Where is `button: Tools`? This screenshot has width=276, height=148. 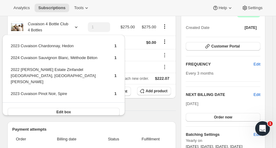
button: Tools is located at coordinates (82, 8).